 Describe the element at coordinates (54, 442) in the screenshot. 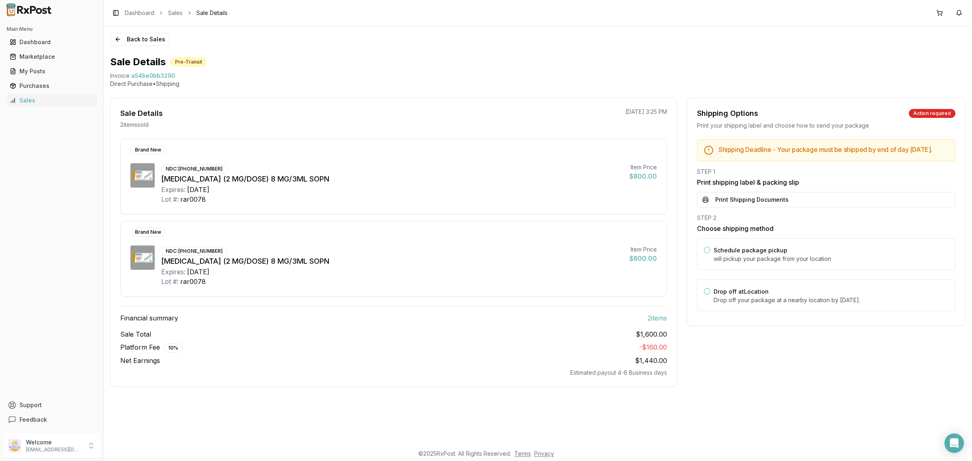

I see `p: Welcome` at that location.